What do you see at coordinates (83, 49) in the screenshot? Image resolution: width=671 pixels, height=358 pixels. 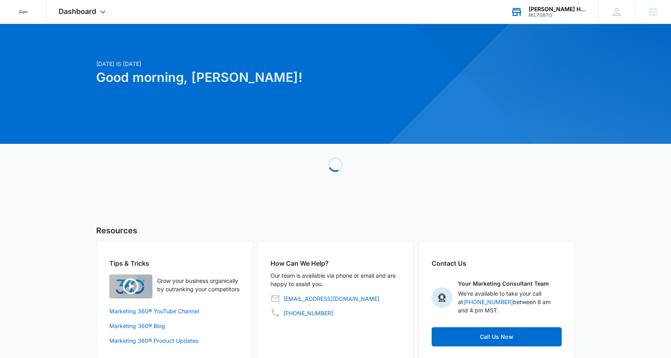 I see `img: tab_keywords_by_traffic_grey.svg` at bounding box center [83, 49].